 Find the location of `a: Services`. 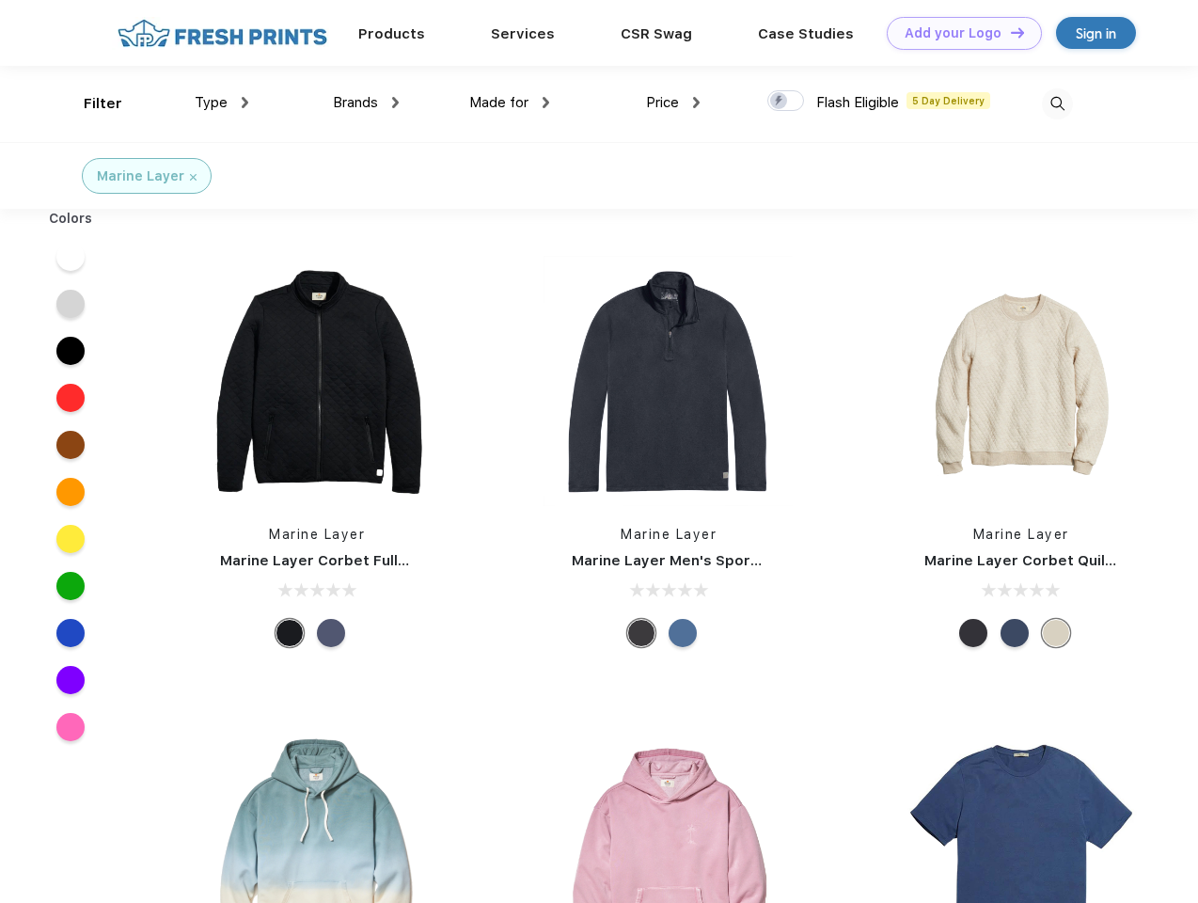

a: Services is located at coordinates (523, 34).